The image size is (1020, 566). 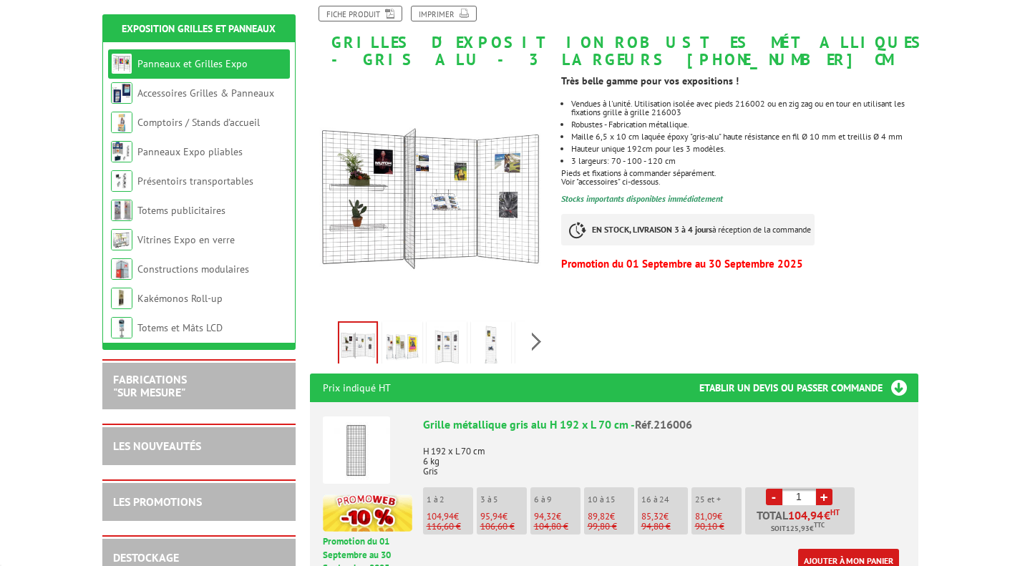 I want to click on p: 106,60 €, so click(x=503, y=527).